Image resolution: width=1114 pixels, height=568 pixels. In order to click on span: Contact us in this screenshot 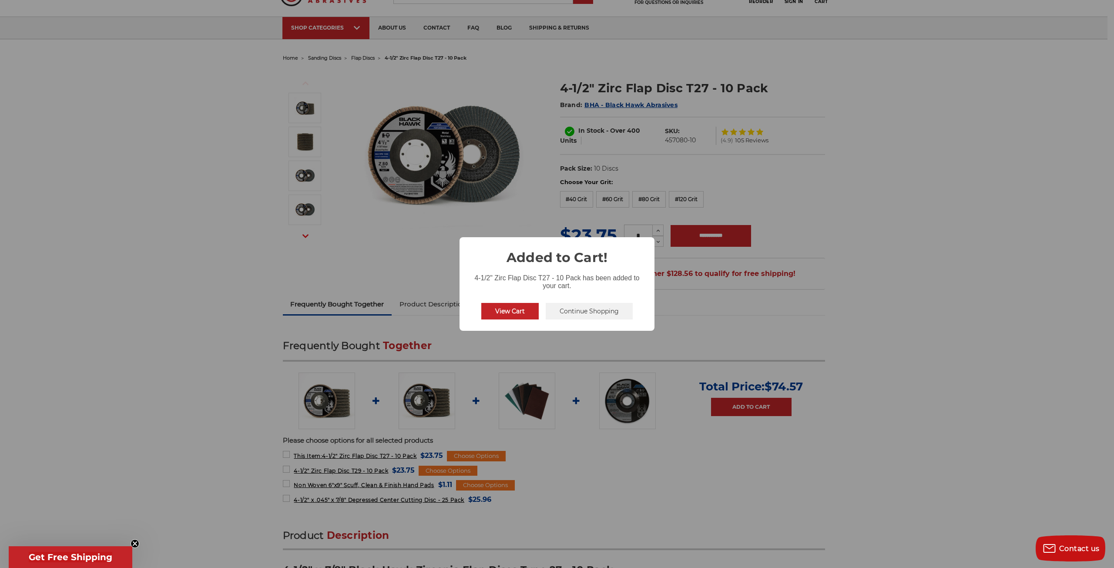, I will do `click(1079, 548)`.